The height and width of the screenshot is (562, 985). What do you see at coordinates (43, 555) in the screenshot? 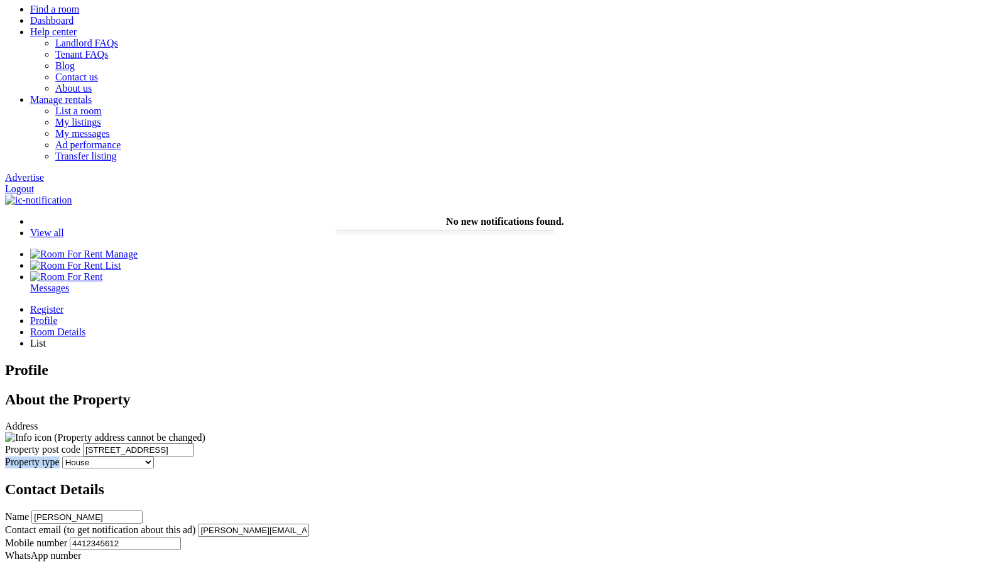
I see `label: WhatsApp number` at bounding box center [43, 555].